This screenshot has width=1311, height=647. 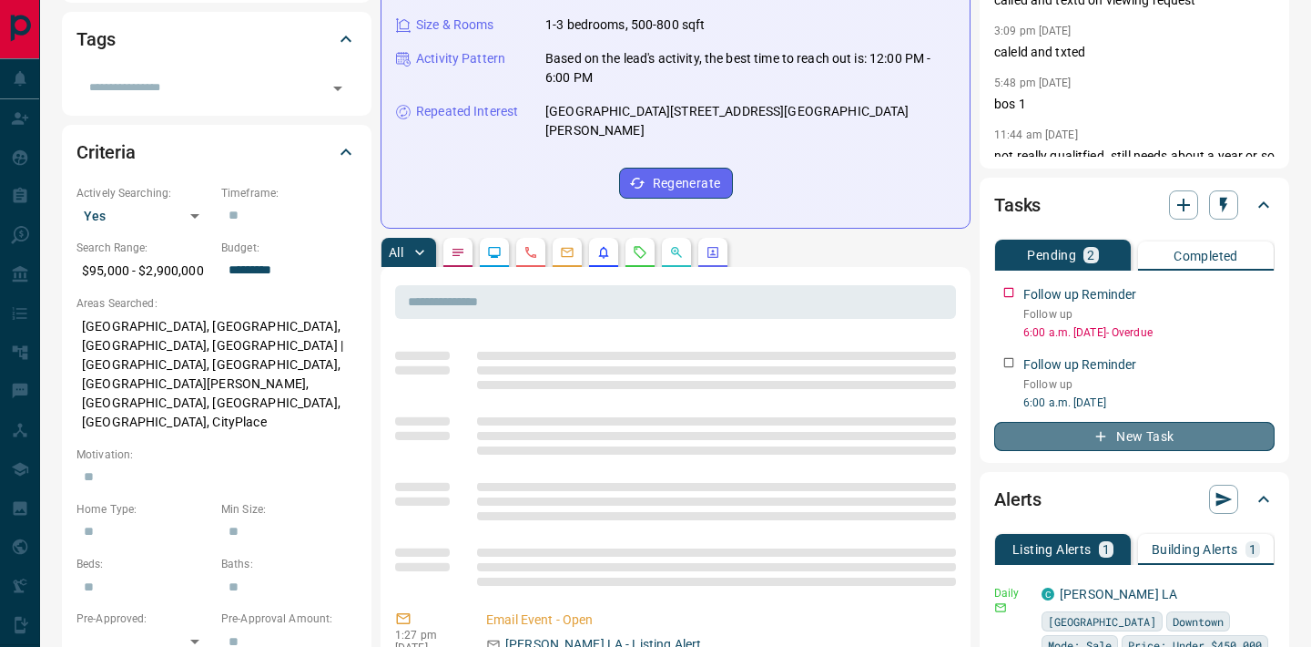 I want to click on p: 1-3 bedrooms, 500-800 sqft, so click(x=625, y=25).